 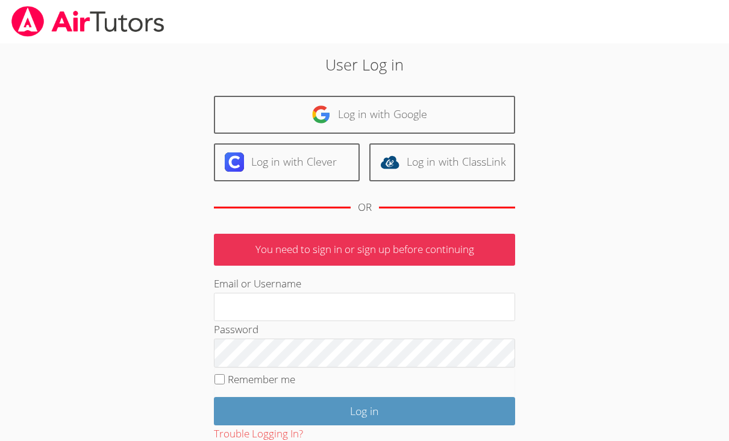 I want to click on label: Password, so click(x=236, y=329).